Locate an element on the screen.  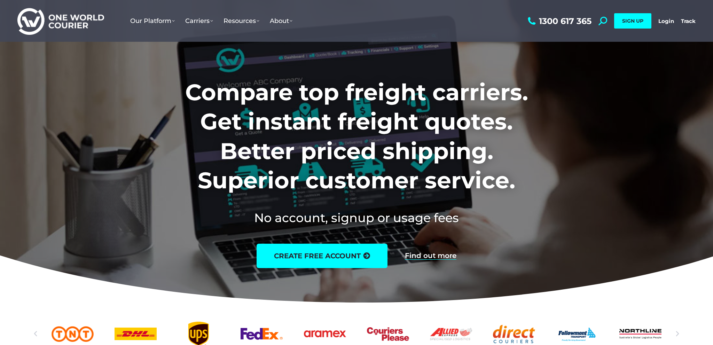
a: About is located at coordinates (281, 21).